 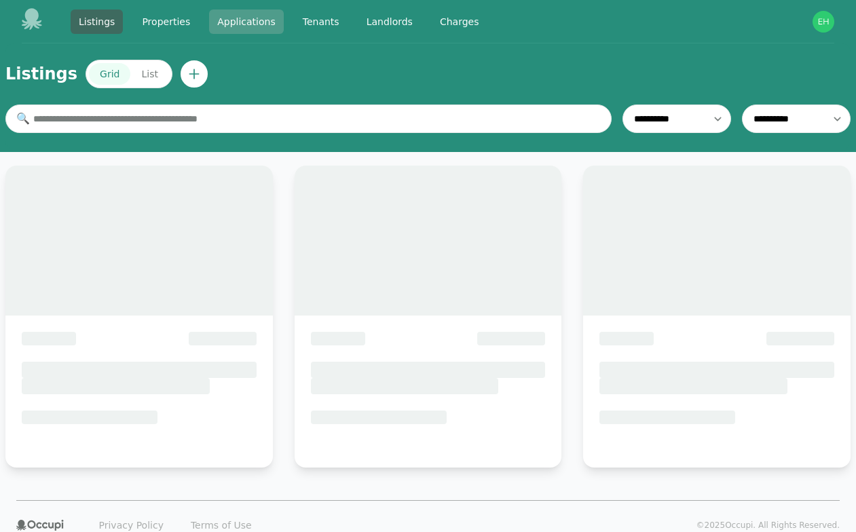 I want to click on a: Applications, so click(x=246, y=22).